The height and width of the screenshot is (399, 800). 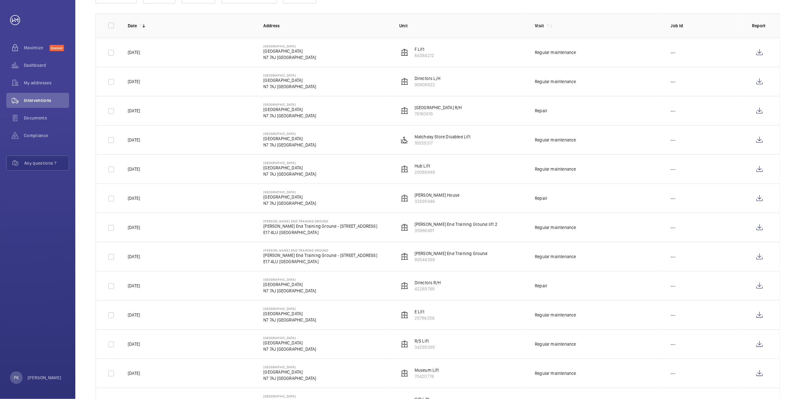 I want to click on span: Maximize, so click(x=37, y=48).